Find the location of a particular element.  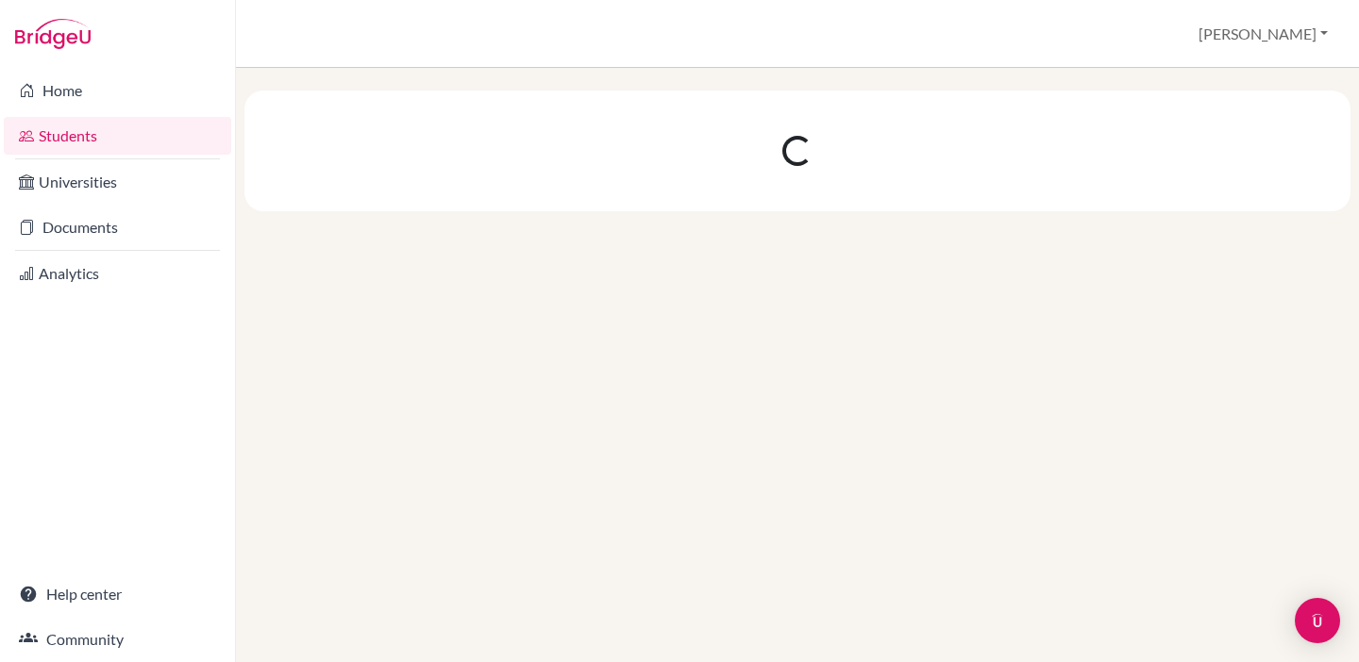

img: Bridge-U is located at coordinates (53, 34).